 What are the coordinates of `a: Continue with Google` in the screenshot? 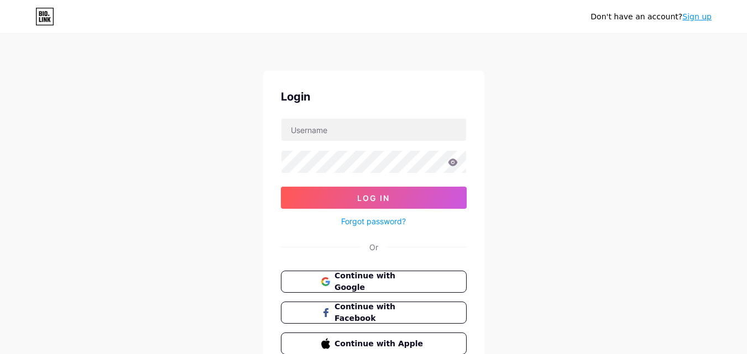 It's located at (374, 282).